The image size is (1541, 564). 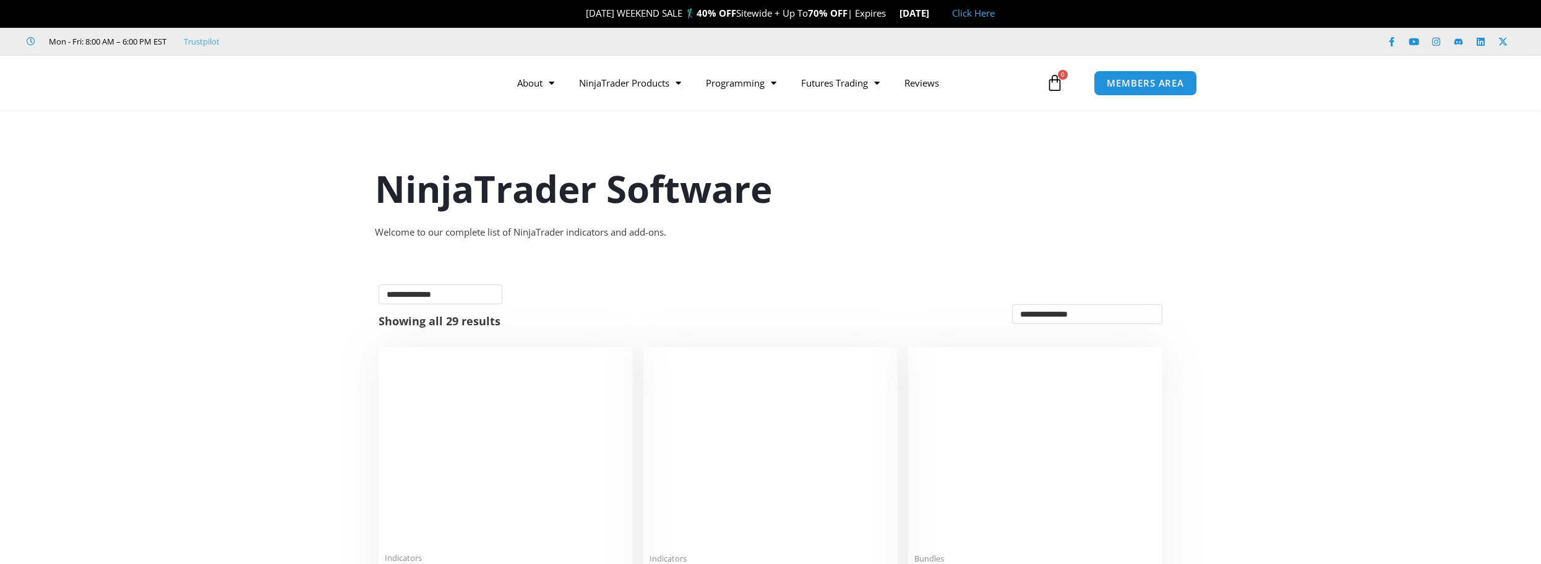 What do you see at coordinates (1145, 83) in the screenshot?
I see `span: MEMBERS AREA` at bounding box center [1145, 83].